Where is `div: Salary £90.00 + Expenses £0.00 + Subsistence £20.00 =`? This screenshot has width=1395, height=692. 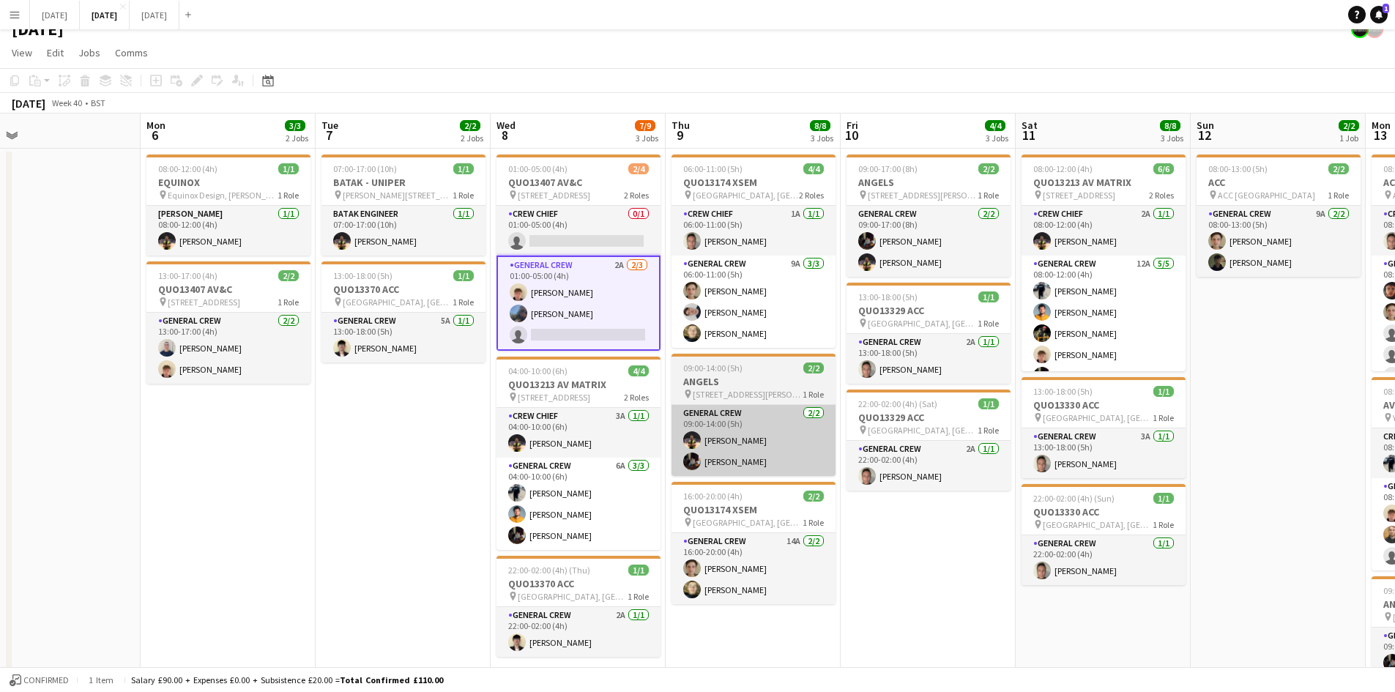 div: Salary £90.00 + Expenses £0.00 + Subsistence £20.00 = is located at coordinates (287, 680).